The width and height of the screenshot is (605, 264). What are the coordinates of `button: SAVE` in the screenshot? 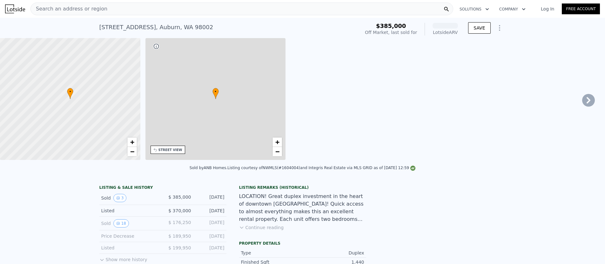 It's located at (479, 28).